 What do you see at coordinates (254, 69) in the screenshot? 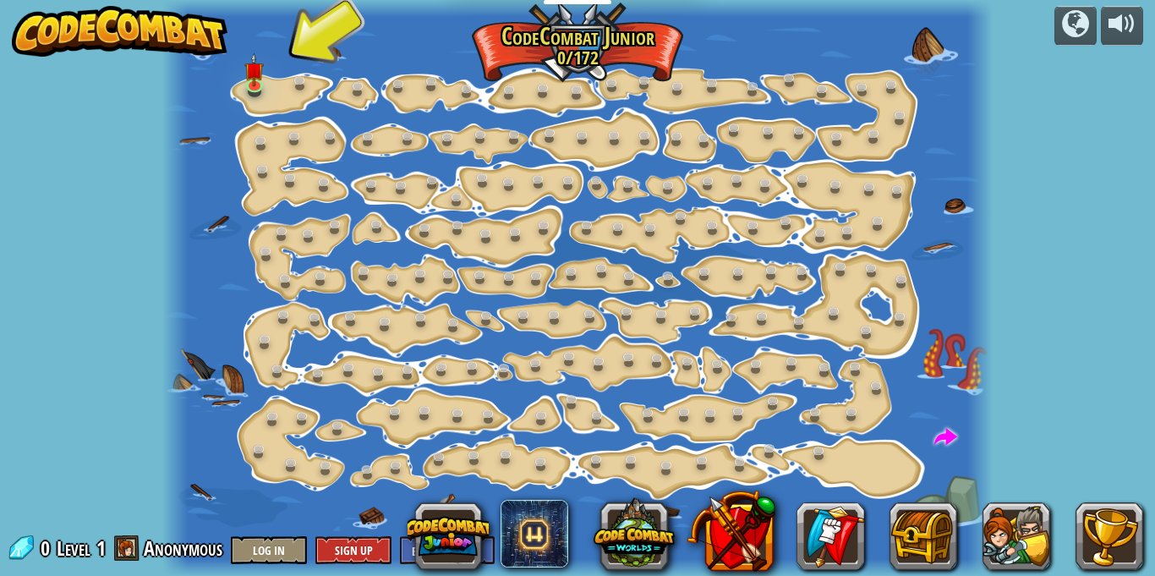
I see `img: level-banner-unstarted.png` at bounding box center [254, 69].